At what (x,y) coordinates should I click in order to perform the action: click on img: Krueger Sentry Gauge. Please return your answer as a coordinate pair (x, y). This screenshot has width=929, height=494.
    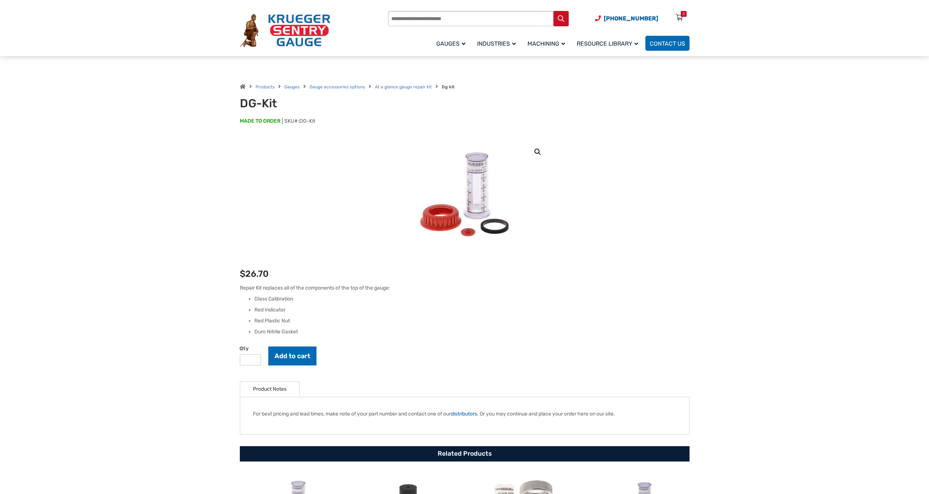
    Looking at the image, I should click on (285, 31).